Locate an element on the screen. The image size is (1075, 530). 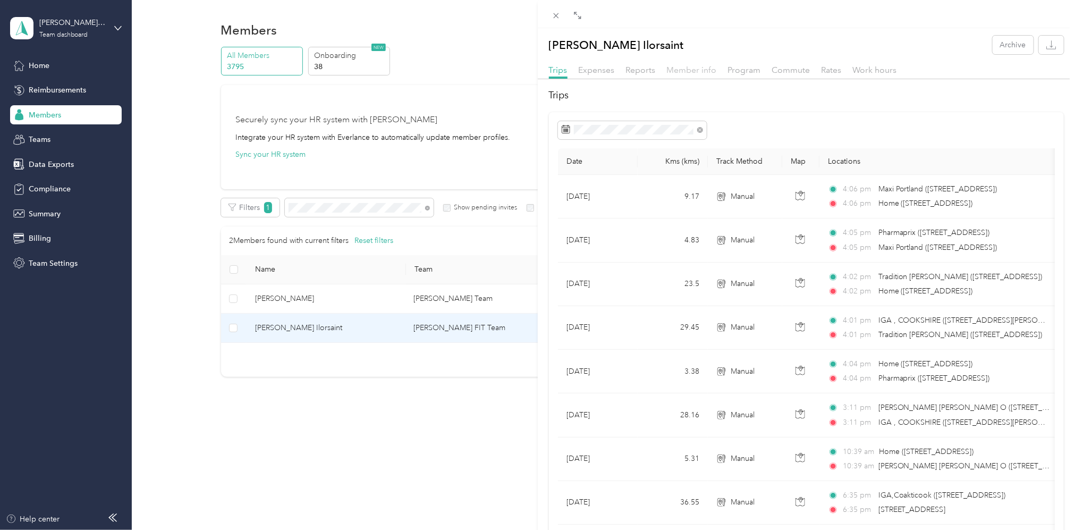
td: 4.83 is located at coordinates (673, 240).